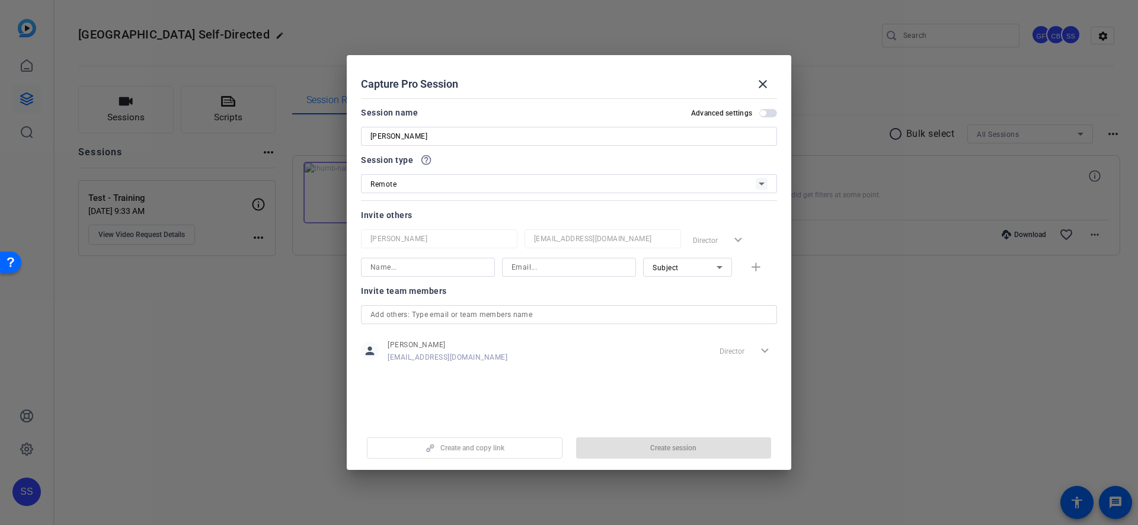 Image resolution: width=1138 pixels, height=525 pixels. I want to click on div: Session name, so click(389, 113).